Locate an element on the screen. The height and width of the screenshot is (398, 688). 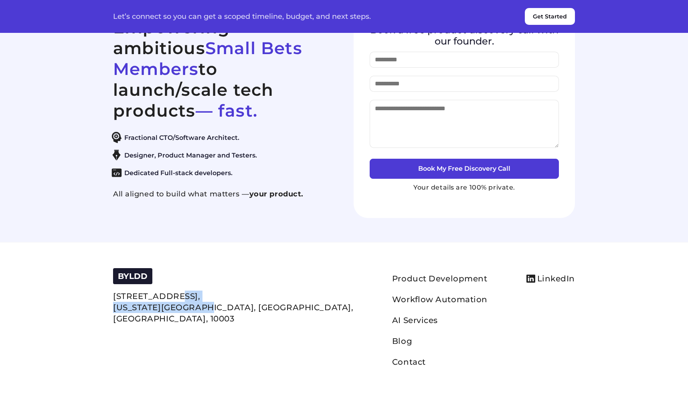
a: LinkedIn is located at coordinates (550, 279).